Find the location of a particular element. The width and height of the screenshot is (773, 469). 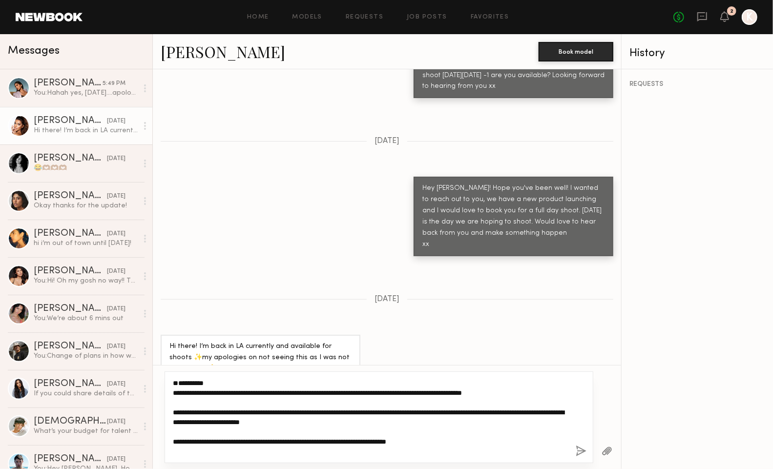

div: If you could share details of the job it would be great 😍😍😍 is located at coordinates (85, 394).